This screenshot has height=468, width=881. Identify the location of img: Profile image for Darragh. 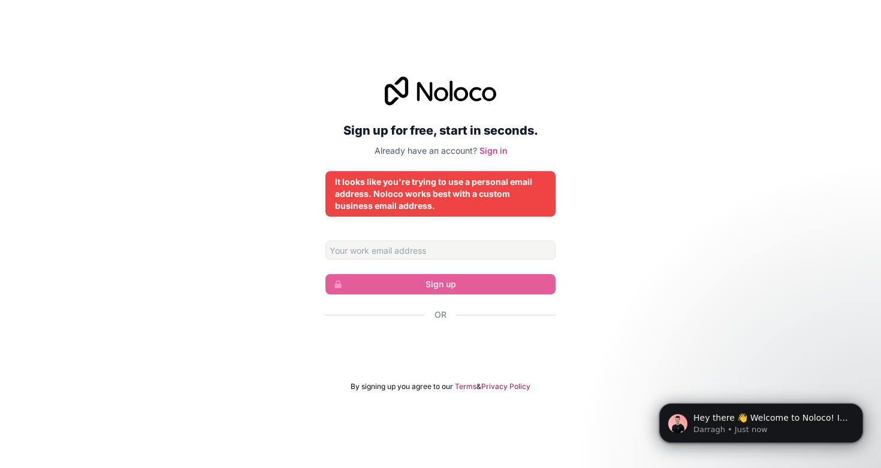
(37, 46).